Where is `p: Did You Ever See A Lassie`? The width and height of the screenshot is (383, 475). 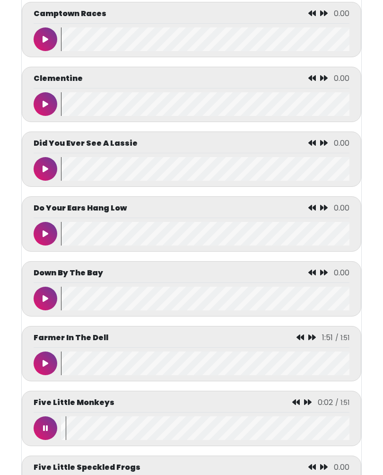 p: Did You Ever See A Lassie is located at coordinates (86, 143).